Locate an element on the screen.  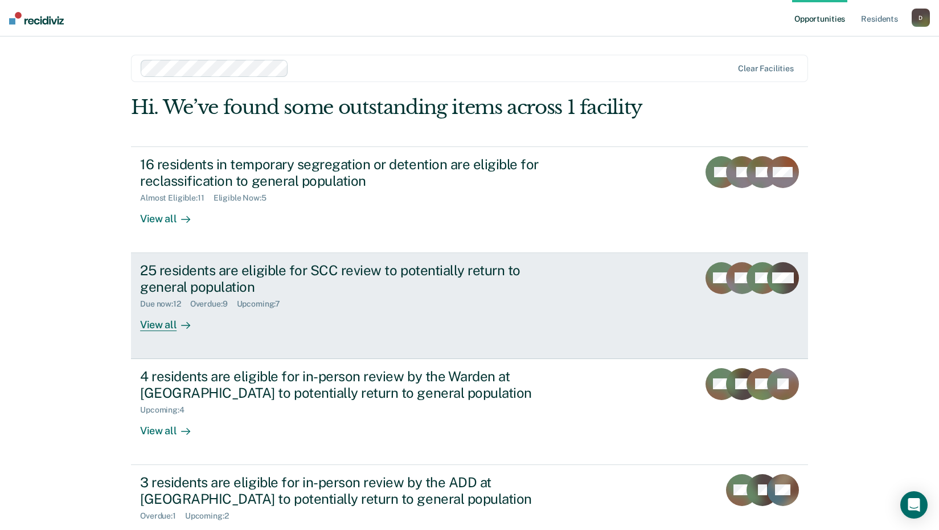
div: Clear facilities is located at coordinates (766, 68).